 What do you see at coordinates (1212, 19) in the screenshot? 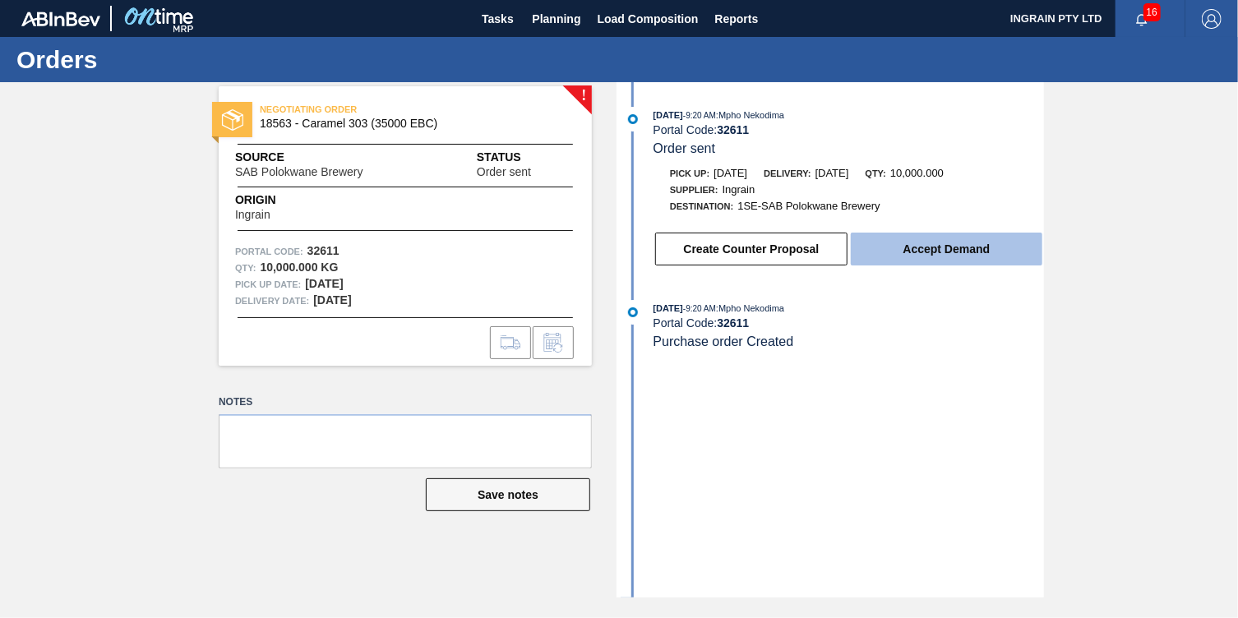
I see `img: Logout` at bounding box center [1212, 19].